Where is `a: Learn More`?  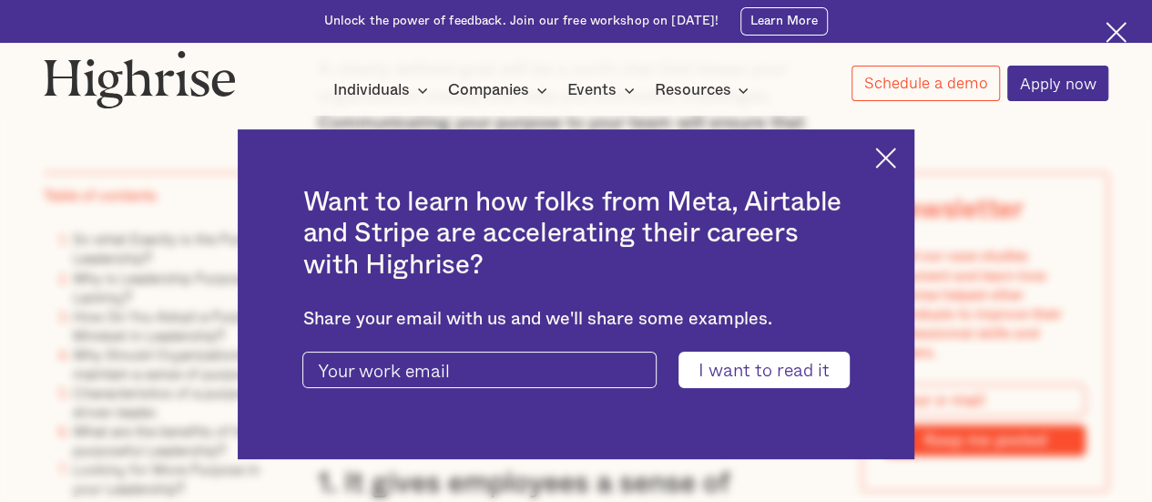
a: Learn More is located at coordinates (784, 21).